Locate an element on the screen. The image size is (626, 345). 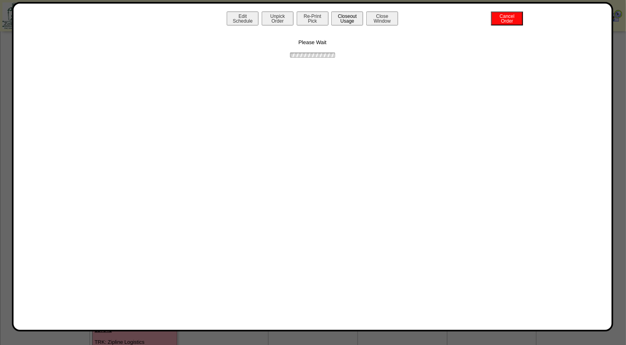
button: EditSchedule is located at coordinates (242, 18).